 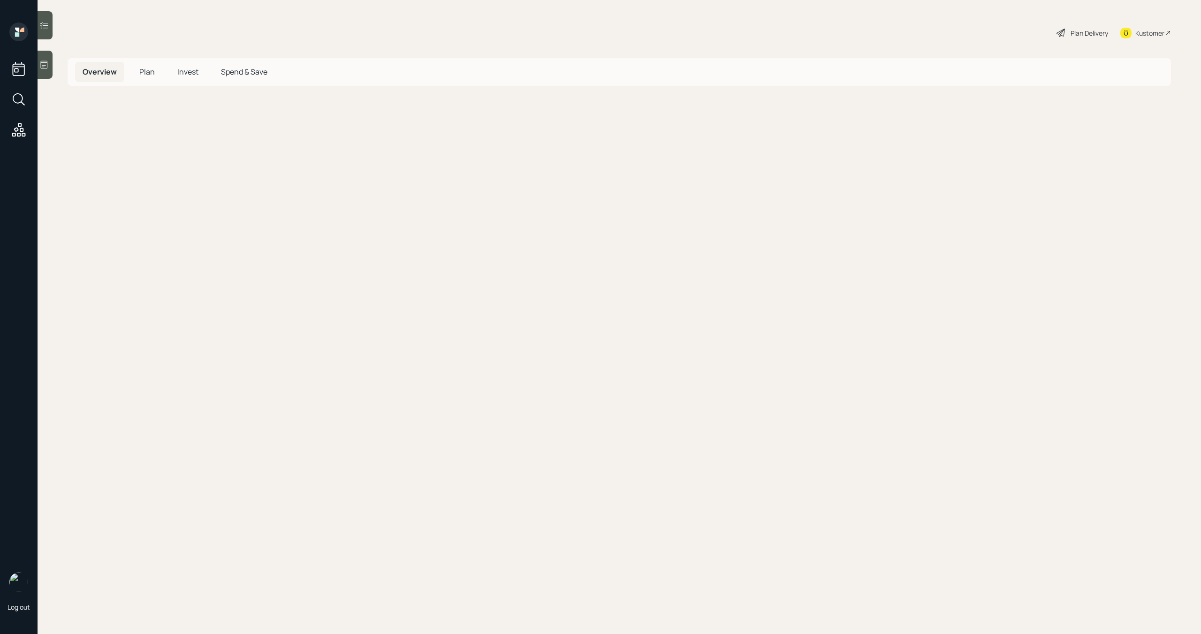 I want to click on span: Invest, so click(x=188, y=72).